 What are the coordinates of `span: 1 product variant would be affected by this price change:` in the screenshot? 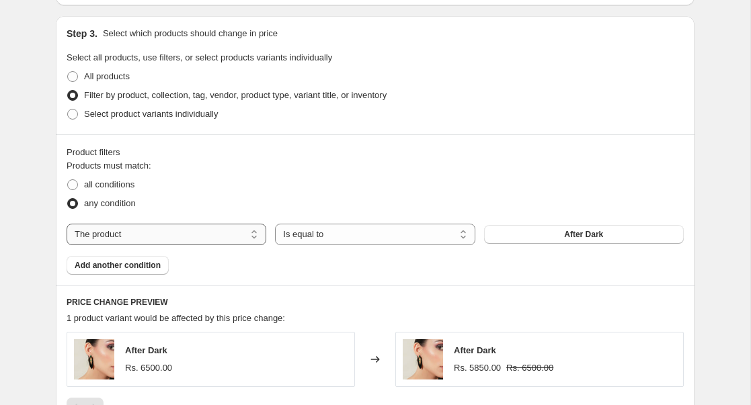 It's located at (175, 318).